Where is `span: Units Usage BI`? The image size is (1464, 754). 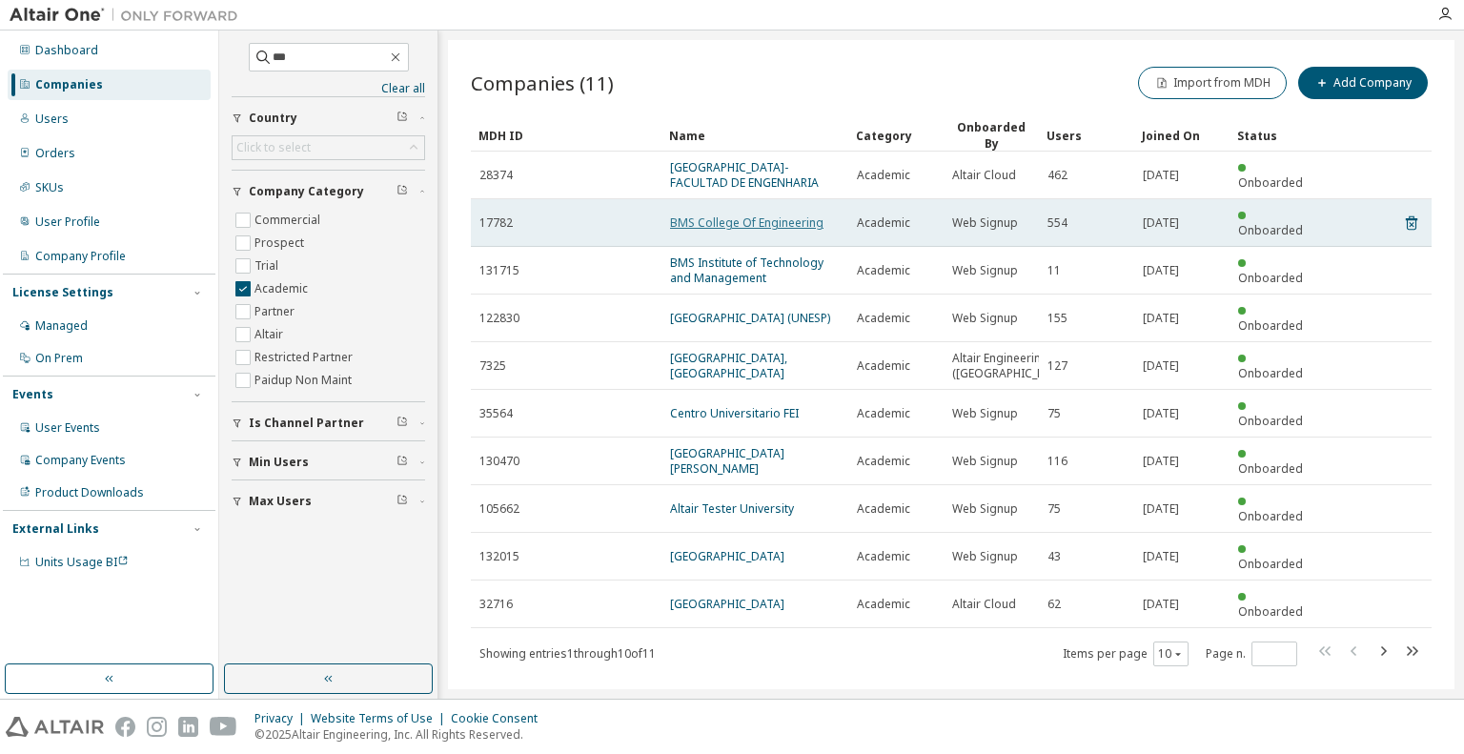 span: Units Usage BI is located at coordinates (82, 561).